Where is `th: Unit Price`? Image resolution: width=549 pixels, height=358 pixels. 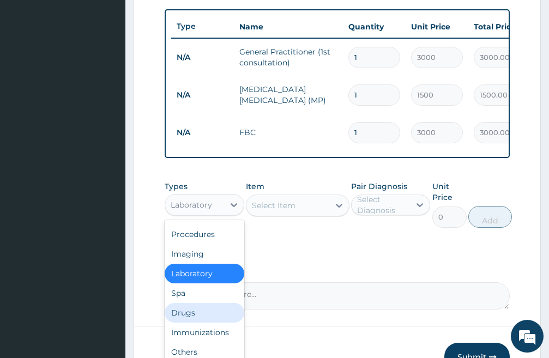
th: Unit Price is located at coordinates (436, 27).